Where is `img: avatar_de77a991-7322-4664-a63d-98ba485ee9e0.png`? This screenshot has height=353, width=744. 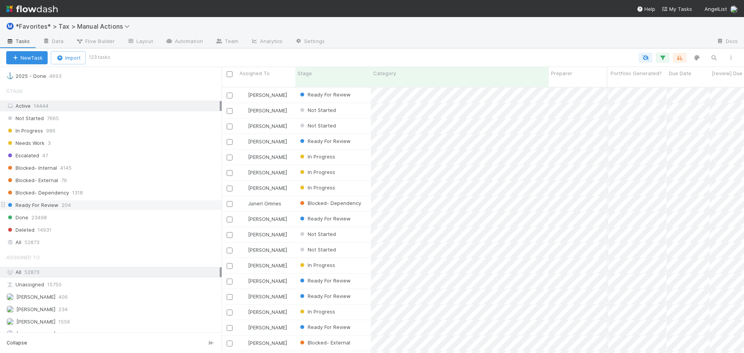
img: avatar_de77a991-7322-4664-a63d-98ba485ee9e0.png is located at coordinates (244, 203).